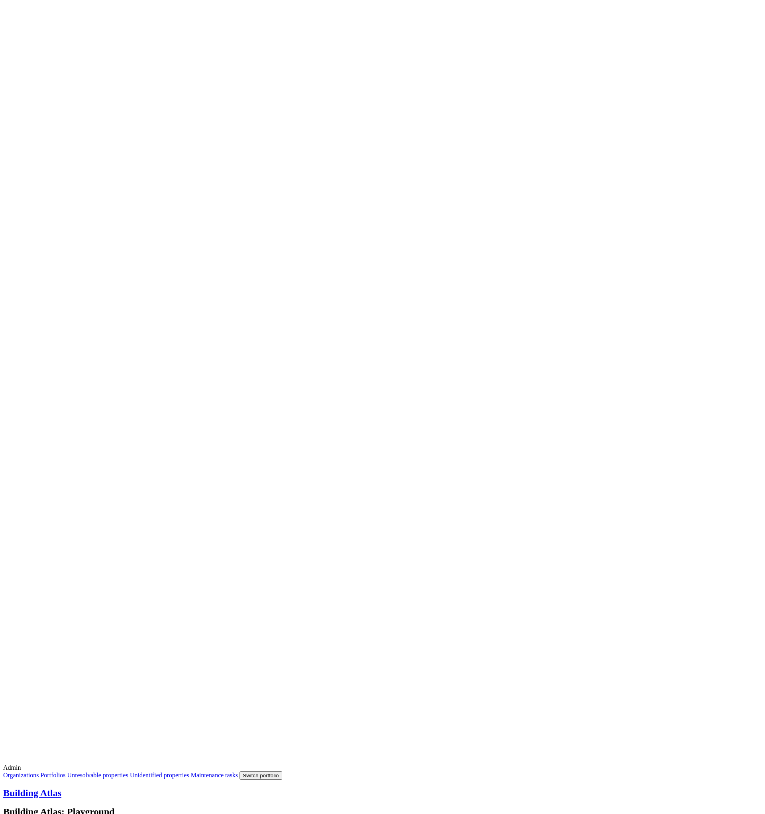 The width and height of the screenshot is (765, 814). Describe the element at coordinates (35, 792) in the screenshot. I see `a: Building Atlas` at that location.